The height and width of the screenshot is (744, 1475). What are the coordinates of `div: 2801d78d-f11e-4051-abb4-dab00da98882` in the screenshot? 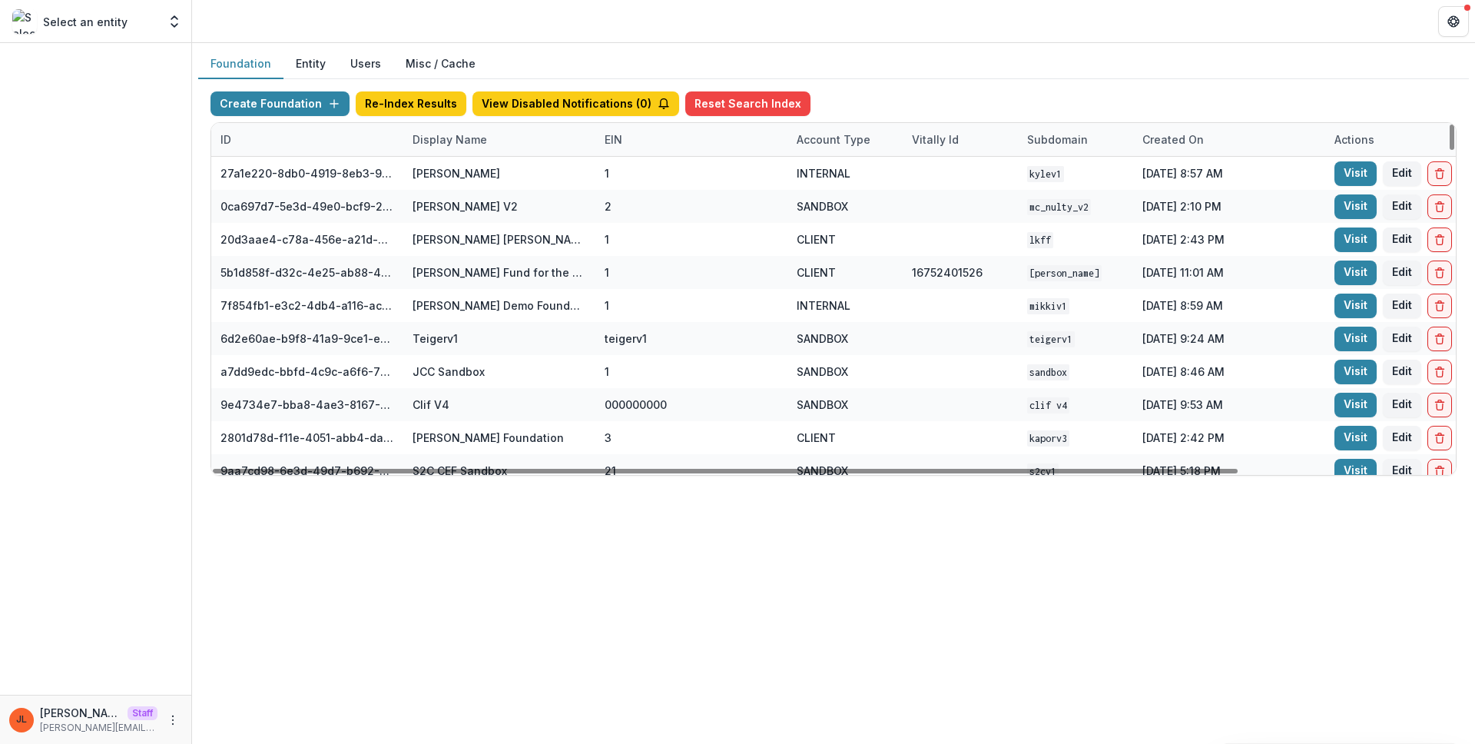 It's located at (307, 437).